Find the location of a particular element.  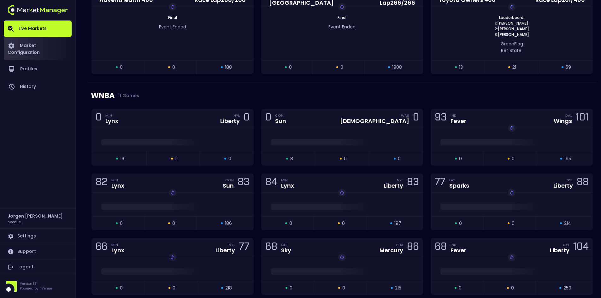

a: Profiles is located at coordinates (38, 69).